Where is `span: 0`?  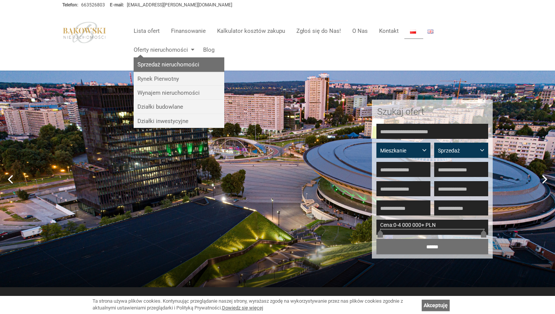 span: 0 is located at coordinates (395, 225).